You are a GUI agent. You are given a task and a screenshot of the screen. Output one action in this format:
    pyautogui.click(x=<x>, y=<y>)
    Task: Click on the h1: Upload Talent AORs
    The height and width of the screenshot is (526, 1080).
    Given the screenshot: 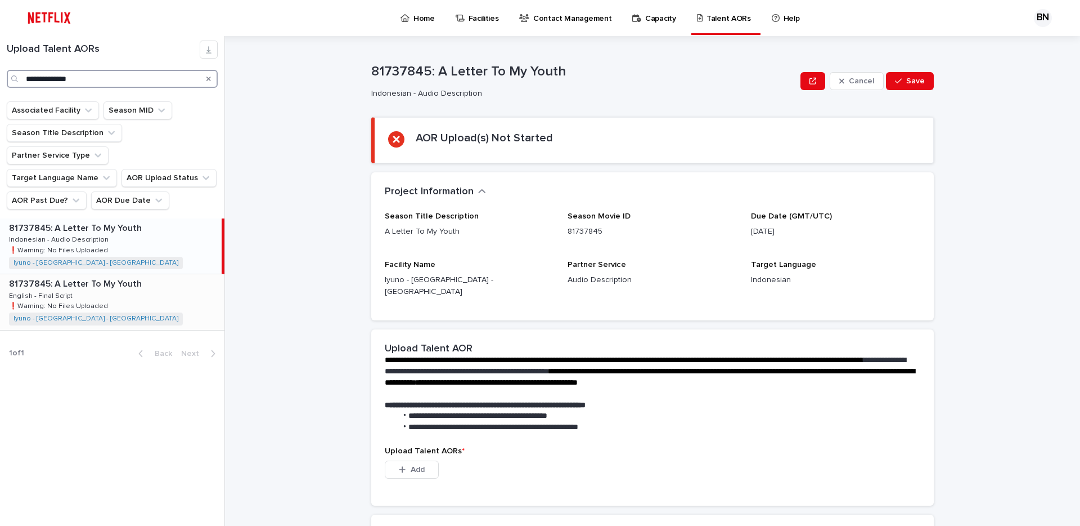 What is the action you would take?
    pyautogui.click(x=103, y=50)
    